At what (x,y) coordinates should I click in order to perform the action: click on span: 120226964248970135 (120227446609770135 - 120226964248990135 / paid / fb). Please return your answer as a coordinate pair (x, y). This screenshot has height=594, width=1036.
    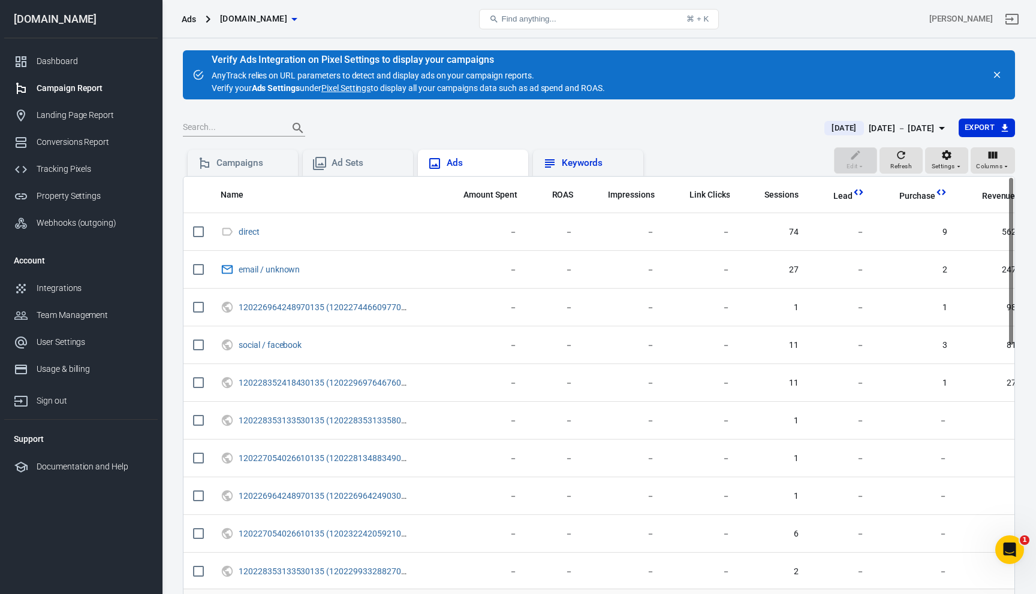
    Looking at the image, I should click on (323, 307).